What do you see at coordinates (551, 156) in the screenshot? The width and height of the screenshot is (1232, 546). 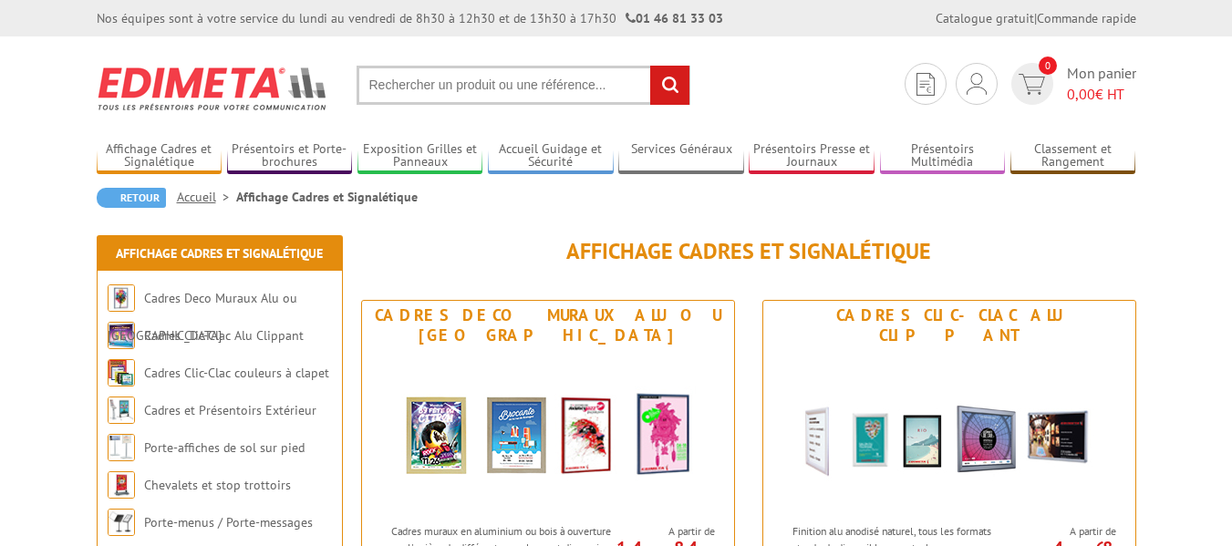 I see `a: Accueil Guidage et Sécurité` at bounding box center [551, 156].